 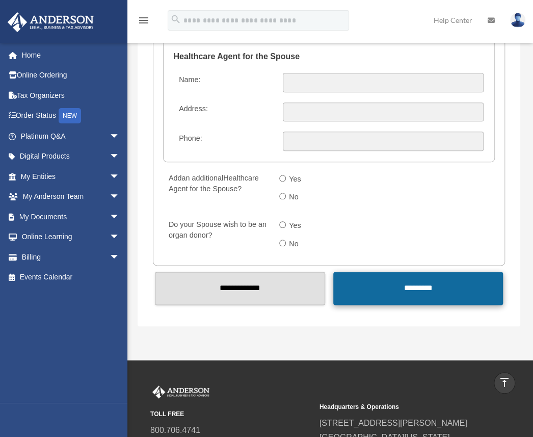 I want to click on a: Platinum Q&Aarrow_drop_down, so click(x=71, y=136).